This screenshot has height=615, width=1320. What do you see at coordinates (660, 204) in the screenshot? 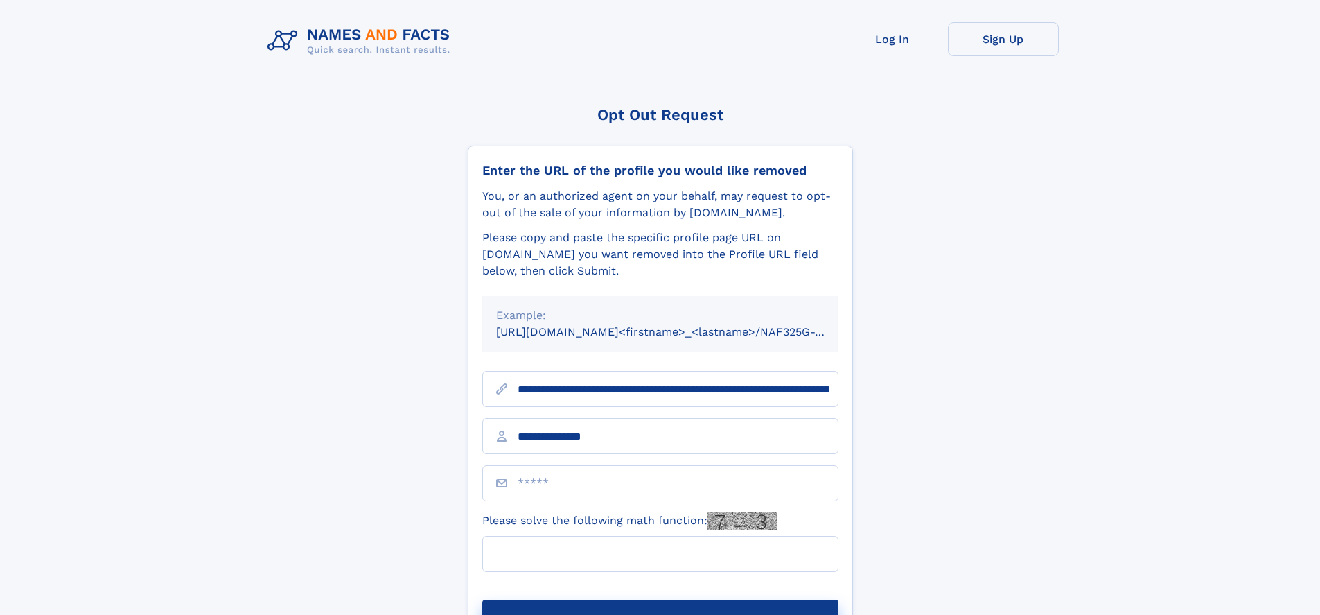
I see `div: You, or an authorized agent on your behalf, may request to opt-out of the sale of your informatio...` at bounding box center [660, 204].